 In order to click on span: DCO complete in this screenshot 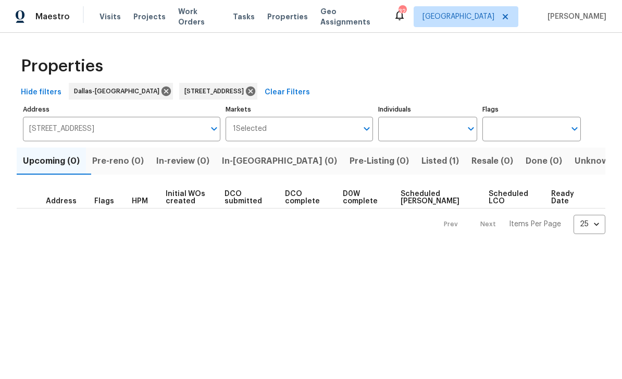, I will do `click(305, 197)`.